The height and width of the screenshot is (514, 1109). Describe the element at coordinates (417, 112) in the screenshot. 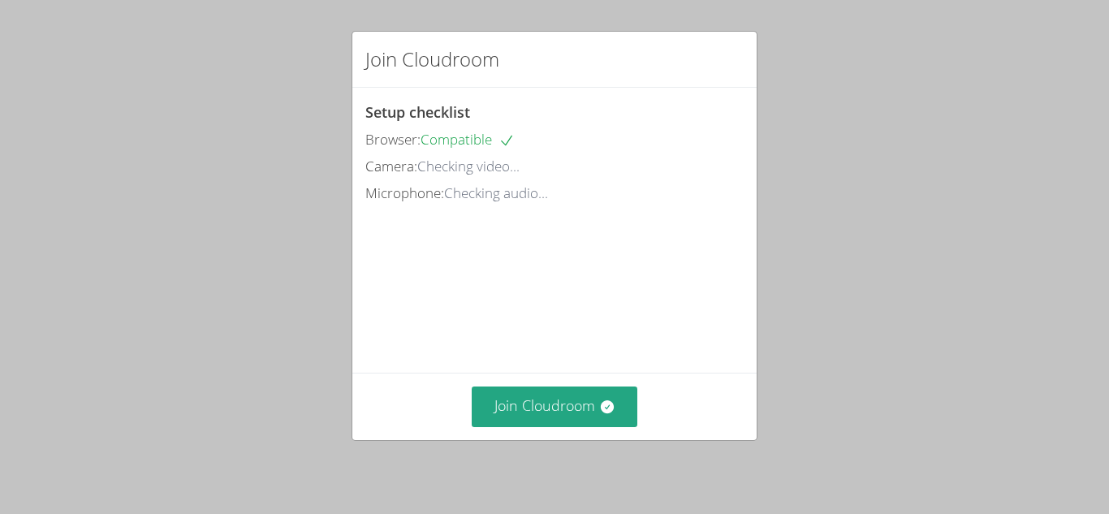

I see `span: Setup checklist` at that location.